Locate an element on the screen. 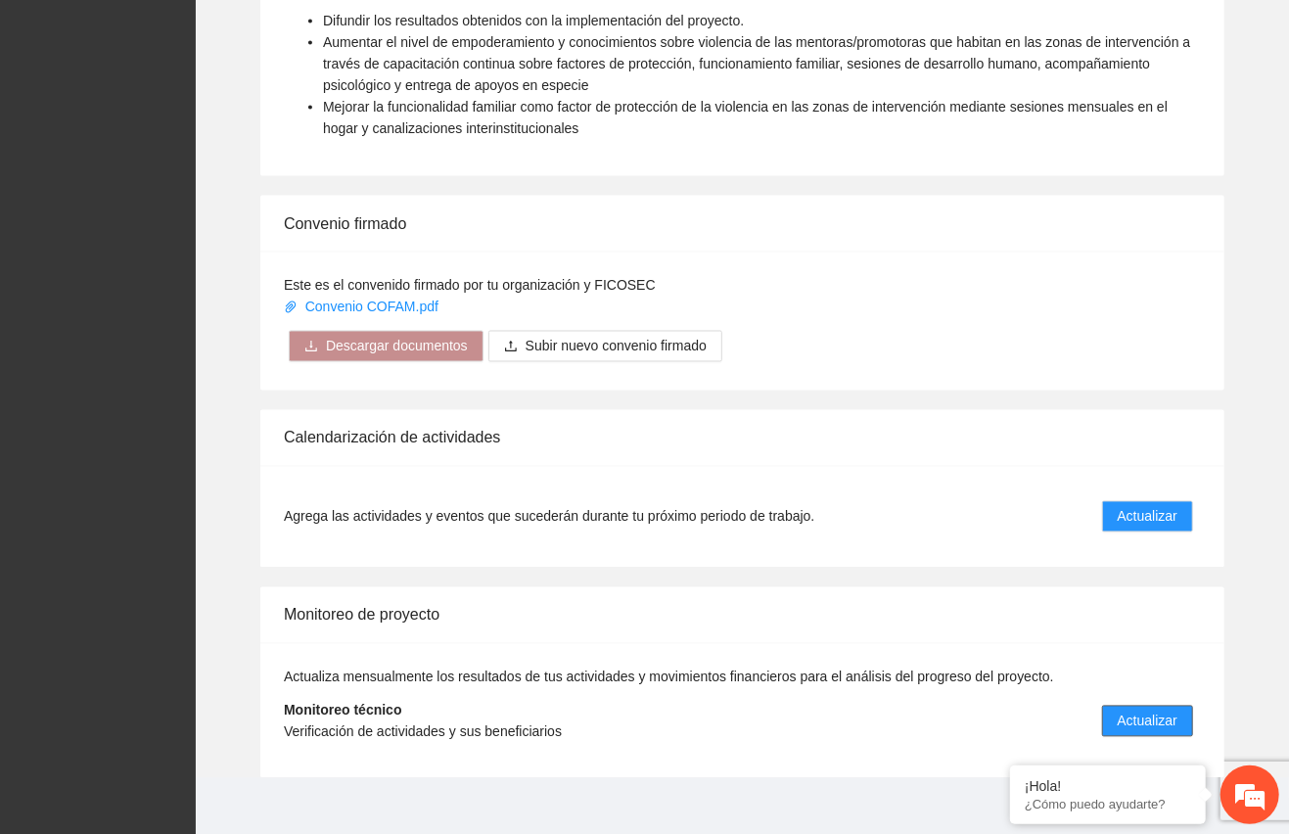 The height and width of the screenshot is (834, 1289). span: Mejorar la funcionalidad familiar como factor de protección de la violencia en las zonas de inter... is located at coordinates (745, 117).